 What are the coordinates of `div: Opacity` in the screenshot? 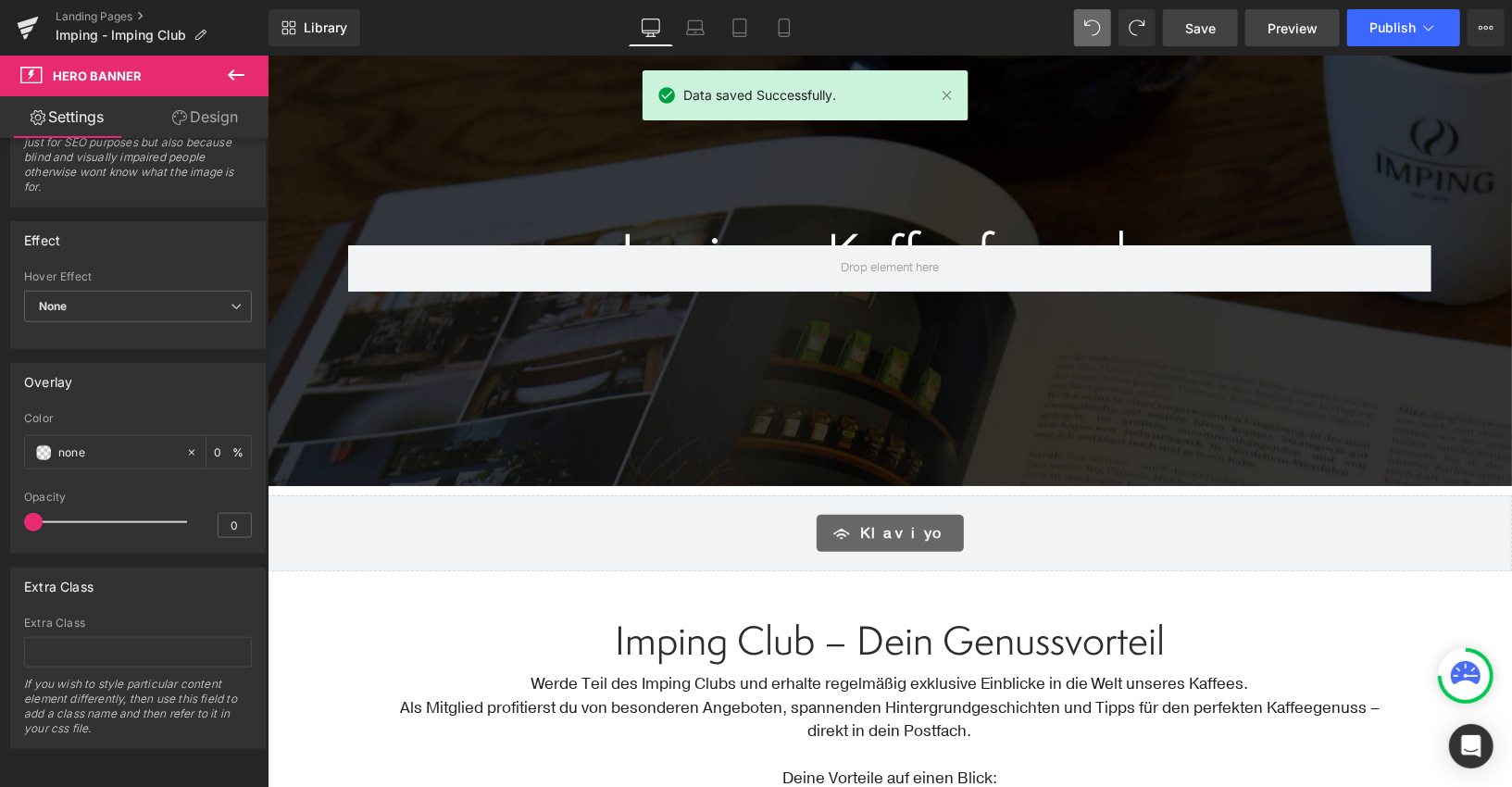 It's located at (138, 497).